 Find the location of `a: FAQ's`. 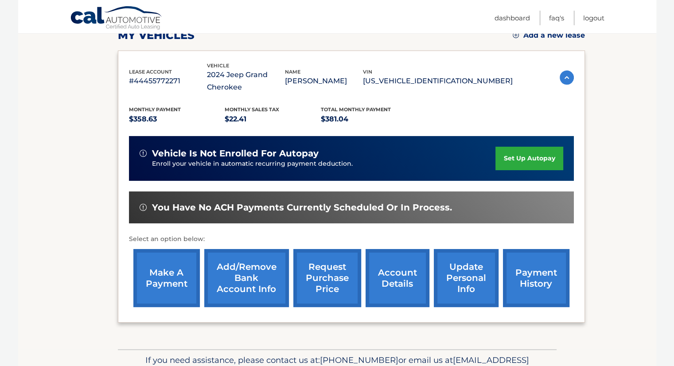

a: FAQ's is located at coordinates (557, 18).